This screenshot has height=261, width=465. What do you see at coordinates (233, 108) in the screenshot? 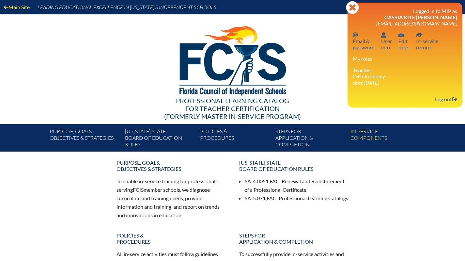
I see `span: for Teacher Certification` at bounding box center [233, 108].